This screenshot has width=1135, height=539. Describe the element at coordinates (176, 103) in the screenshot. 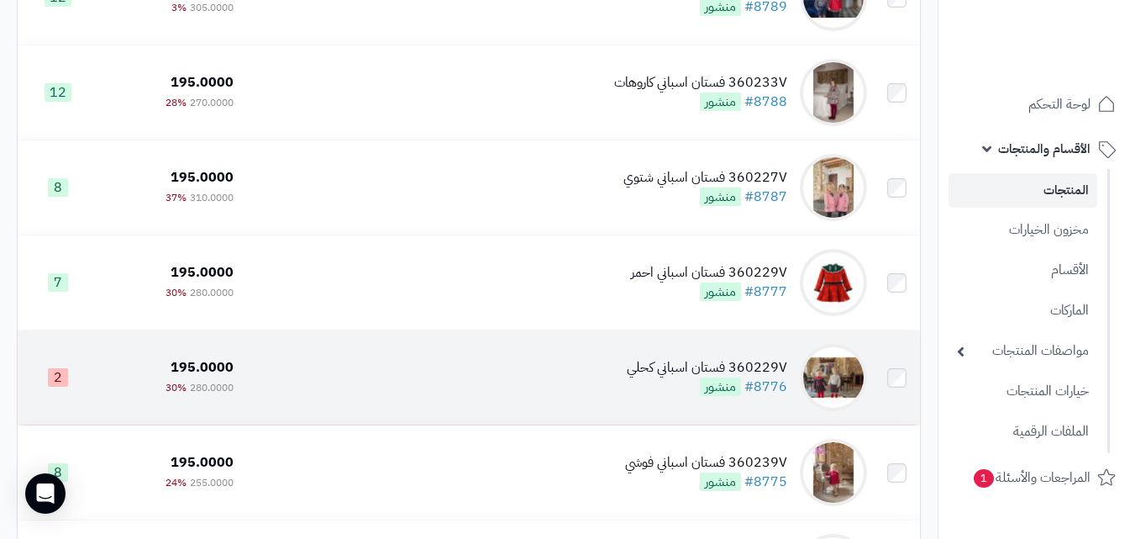

I see `span: 28%` at that location.